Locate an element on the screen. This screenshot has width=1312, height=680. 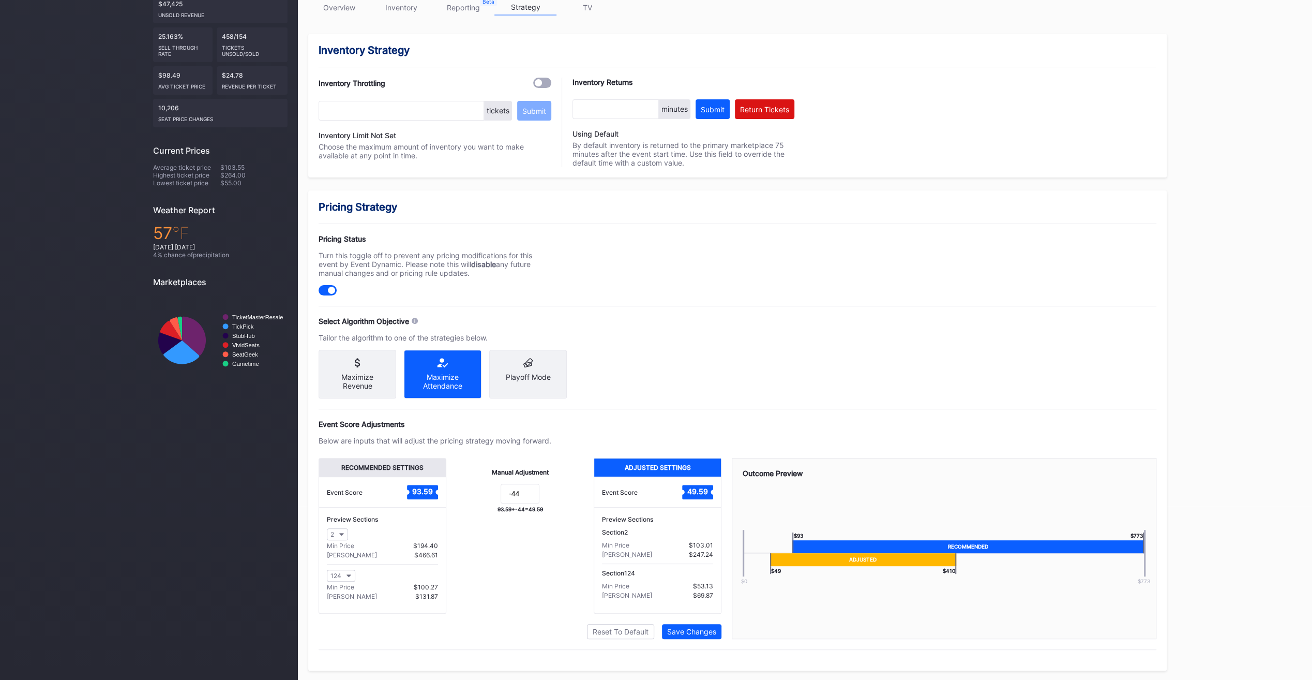
svg: Chart title is located at coordinates (220, 340).